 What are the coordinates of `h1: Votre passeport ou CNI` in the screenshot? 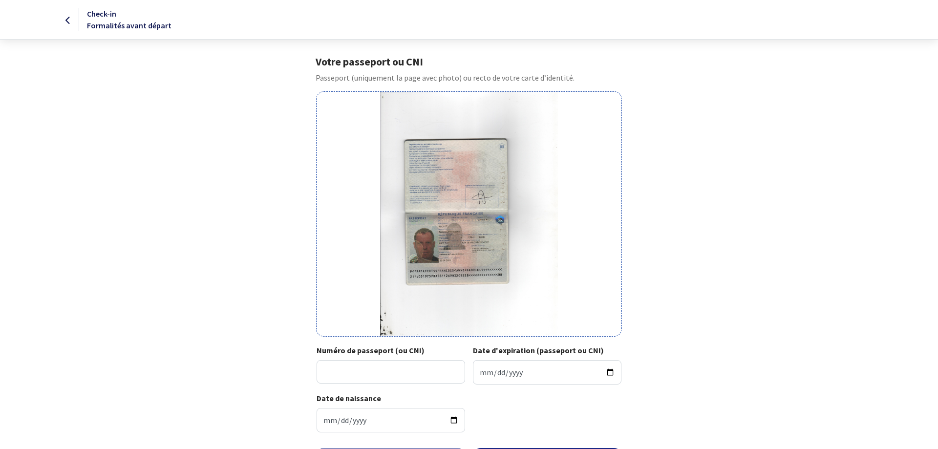 It's located at (469, 62).